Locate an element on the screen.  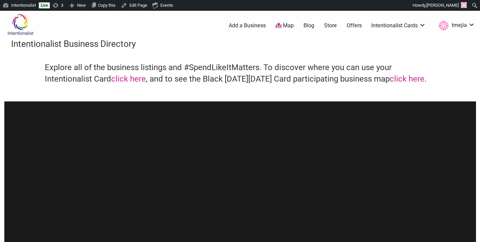
a: Map is located at coordinates (285, 26).